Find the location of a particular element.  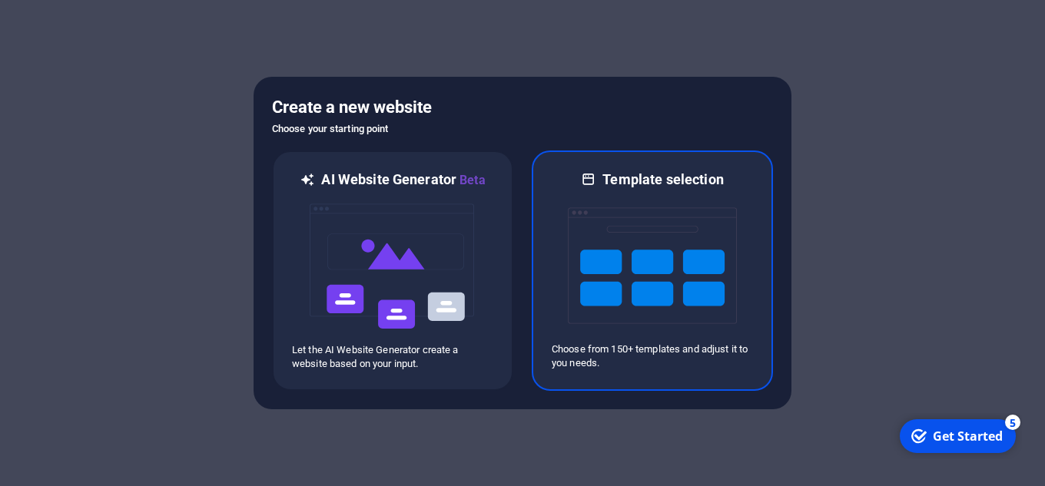

h6: Choose your starting point is located at coordinates (522, 129).